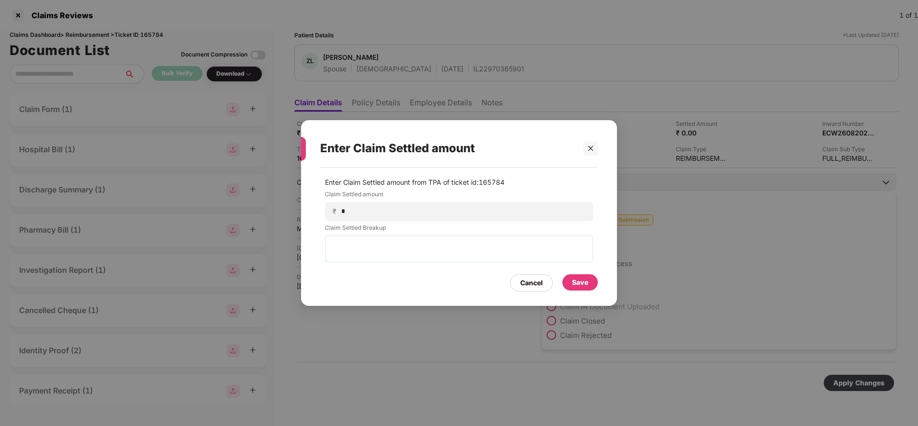  I want to click on p: Enter Claim Settled amount from TPA of ticket id: 165784, so click(459, 182).